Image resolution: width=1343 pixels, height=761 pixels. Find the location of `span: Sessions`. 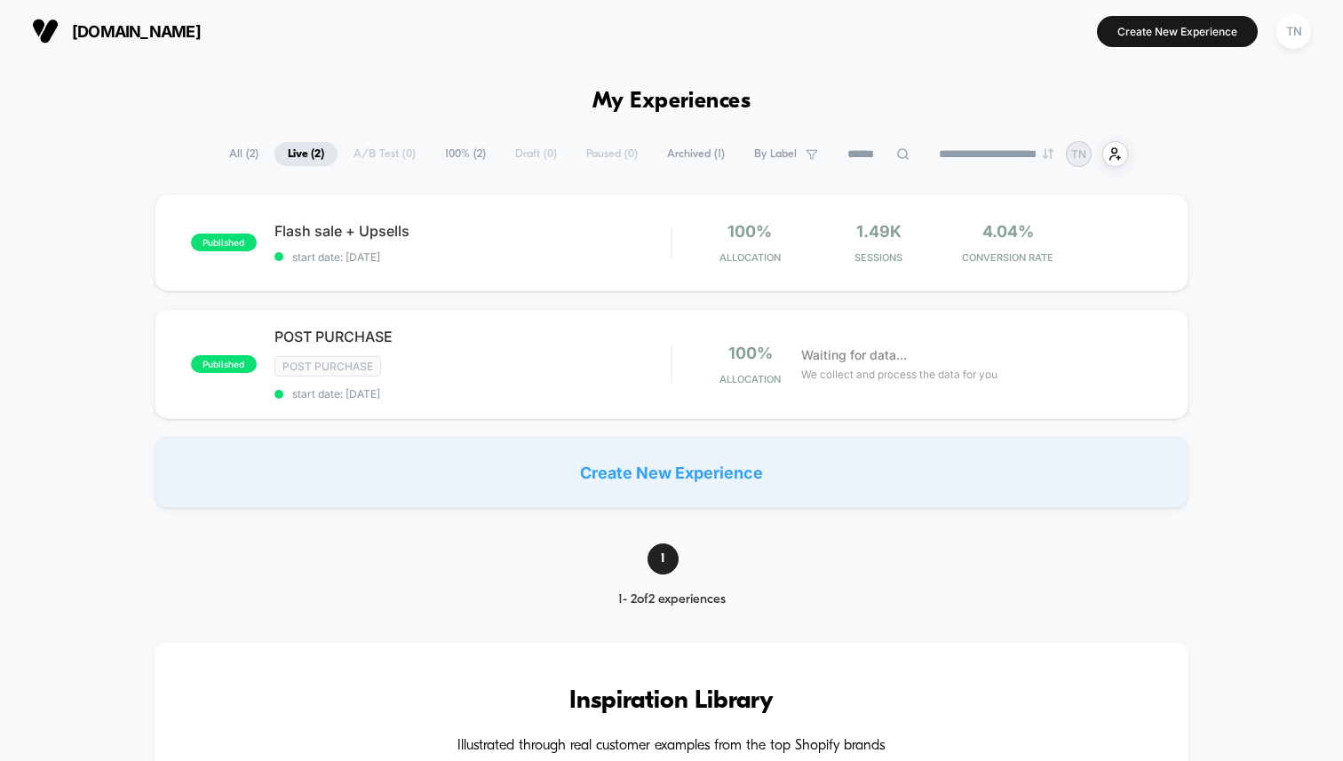

span: Sessions is located at coordinates (879, 258).